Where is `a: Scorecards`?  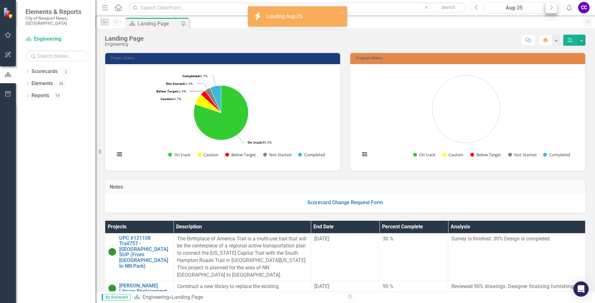 a: Scorecards is located at coordinates (45, 72).